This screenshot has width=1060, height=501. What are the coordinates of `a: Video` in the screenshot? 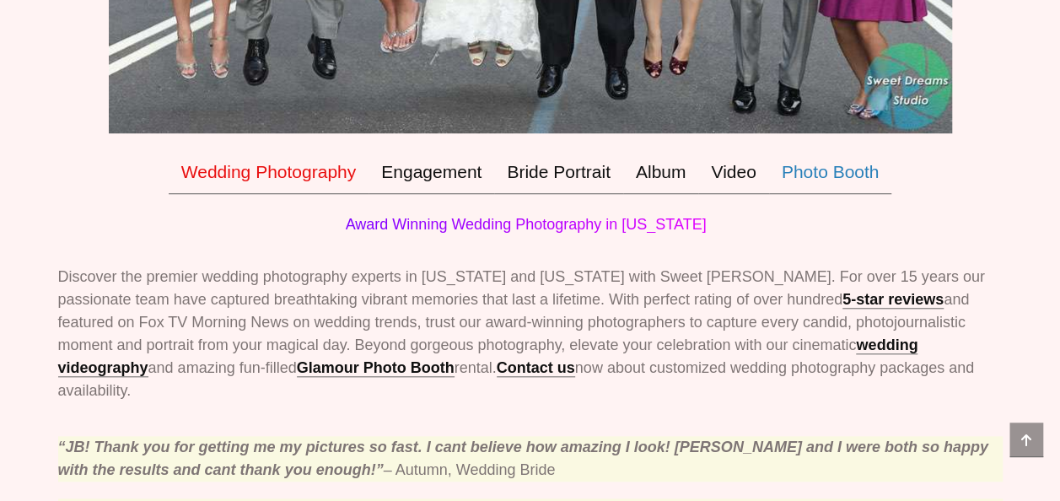 It's located at (733, 172).